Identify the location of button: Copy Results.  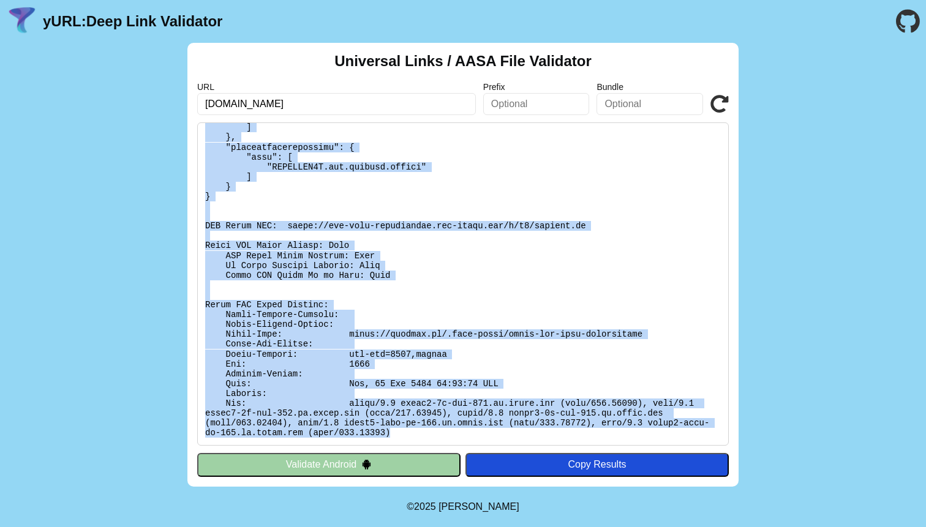
(597, 465).